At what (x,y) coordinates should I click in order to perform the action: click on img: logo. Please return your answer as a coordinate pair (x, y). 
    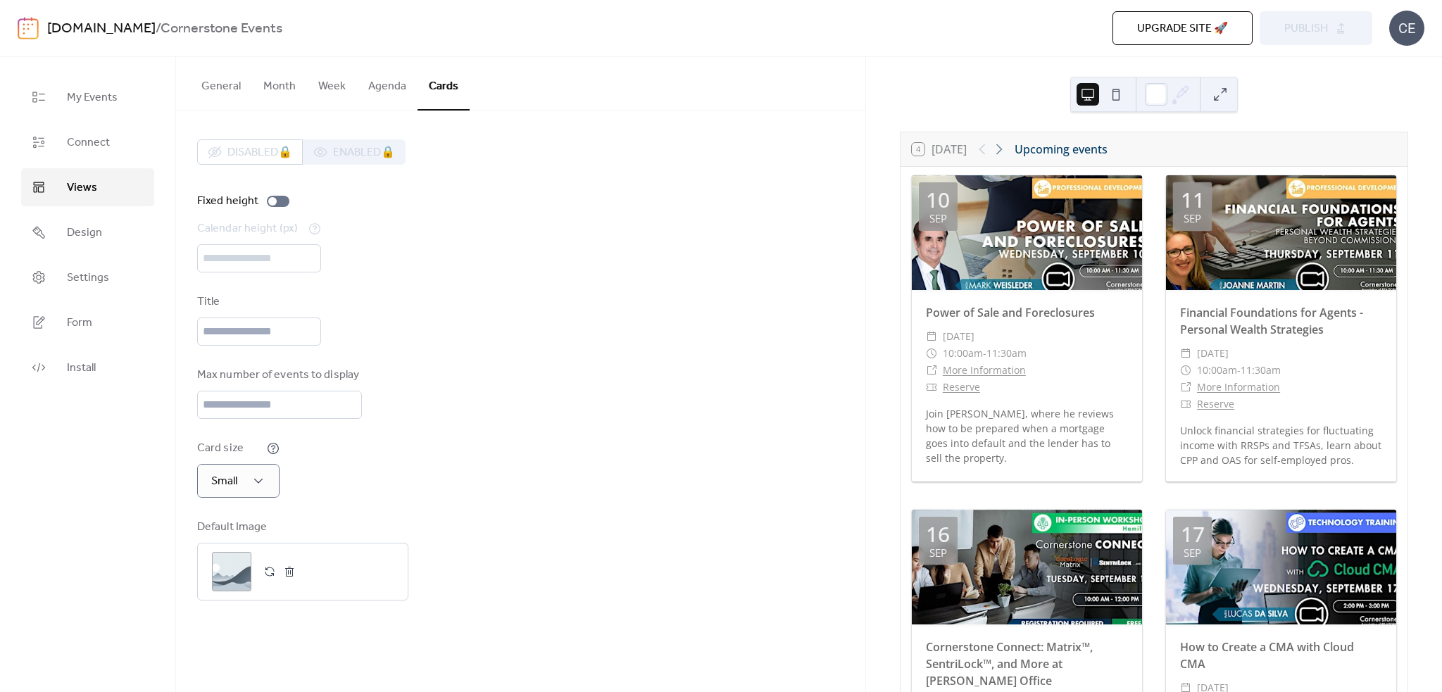
    Looking at the image, I should click on (28, 28).